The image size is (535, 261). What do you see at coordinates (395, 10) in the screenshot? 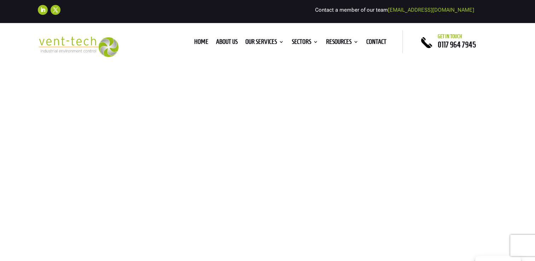
I see `span: Contact a member of our team` at bounding box center [395, 10].